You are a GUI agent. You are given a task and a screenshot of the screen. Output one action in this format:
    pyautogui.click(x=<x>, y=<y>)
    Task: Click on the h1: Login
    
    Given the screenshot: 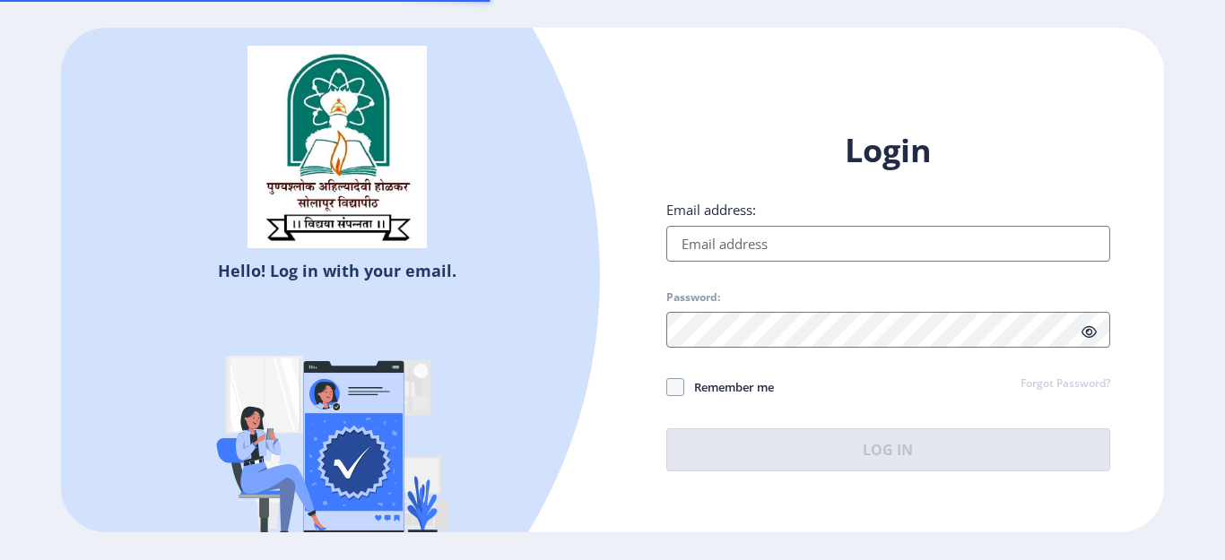 What is the action you would take?
    pyautogui.click(x=888, y=151)
    